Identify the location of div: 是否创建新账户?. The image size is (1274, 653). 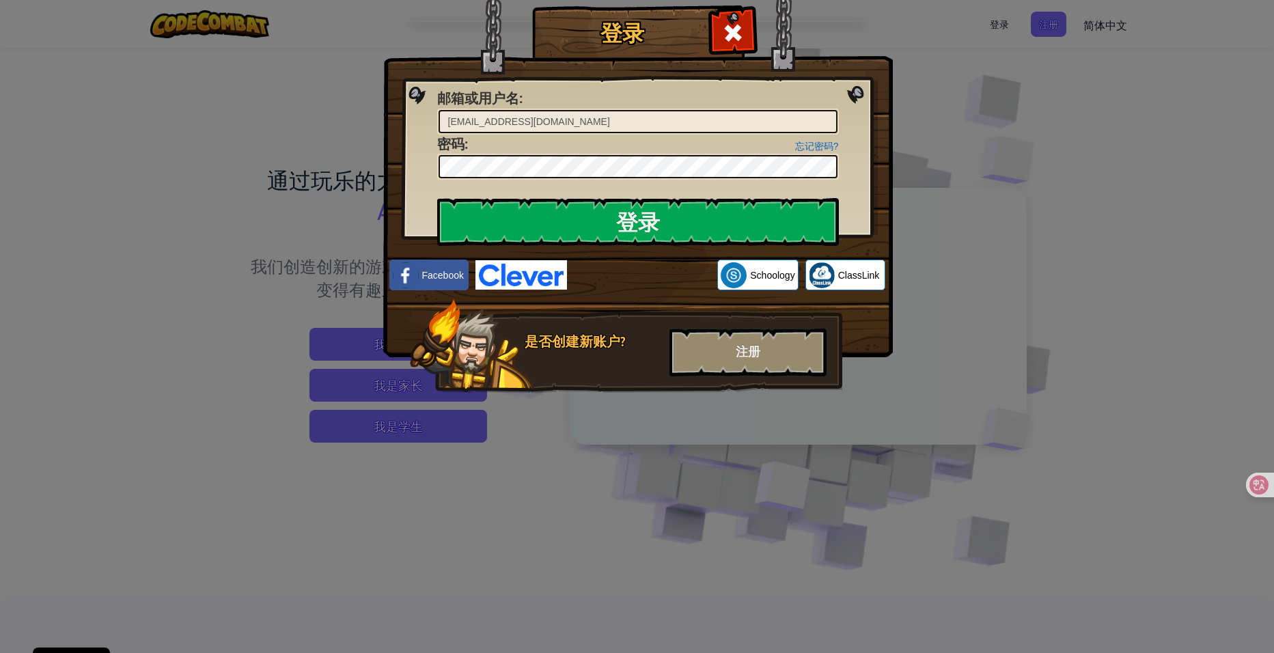
(593, 342).